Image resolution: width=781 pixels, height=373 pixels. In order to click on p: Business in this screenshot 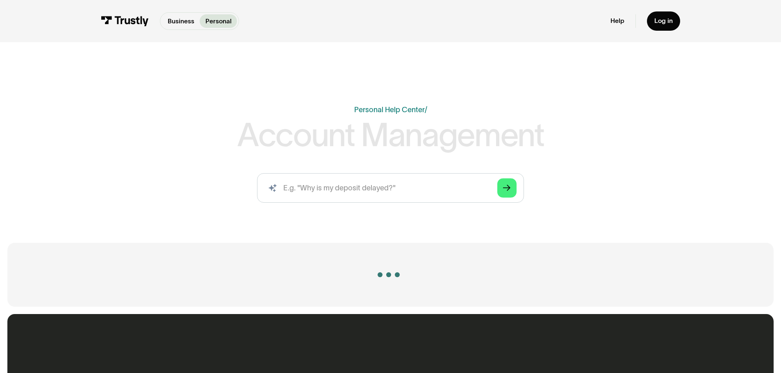, I will do `click(181, 21)`.